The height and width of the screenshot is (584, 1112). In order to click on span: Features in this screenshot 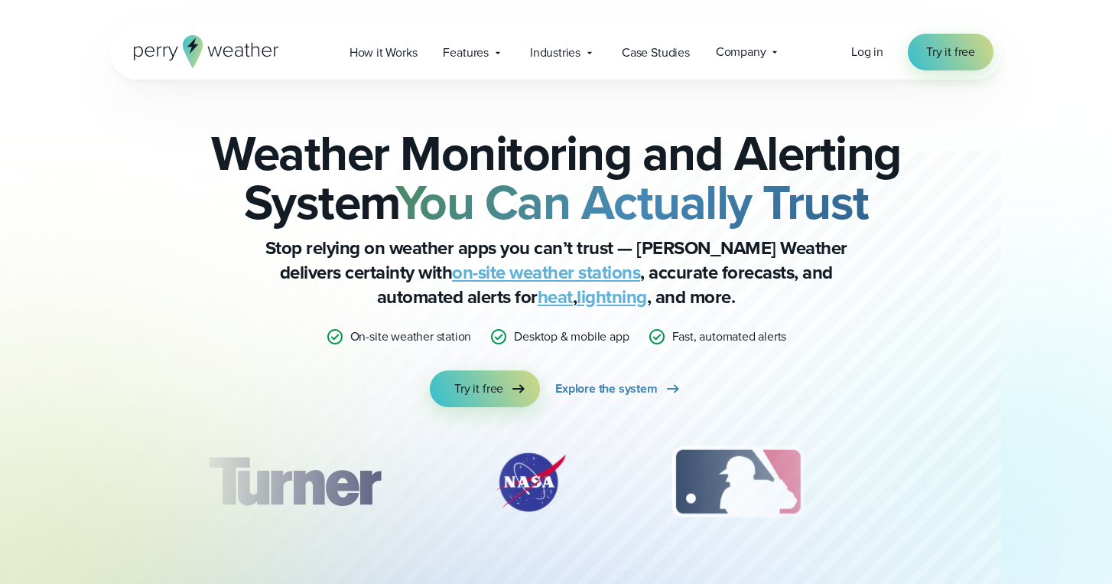, I will do `click(465, 53)`.